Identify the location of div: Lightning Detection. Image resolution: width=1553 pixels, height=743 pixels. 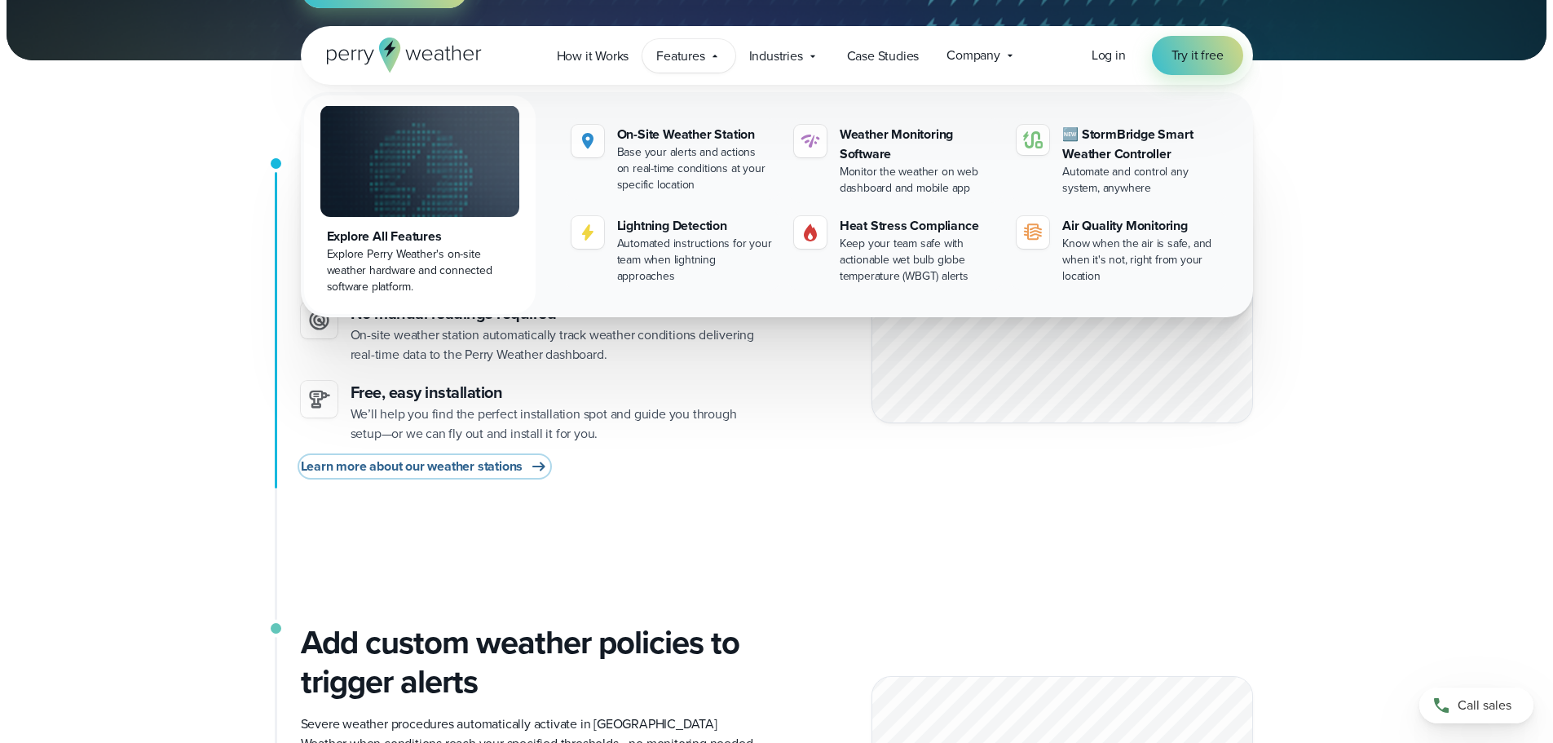
(696, 226).